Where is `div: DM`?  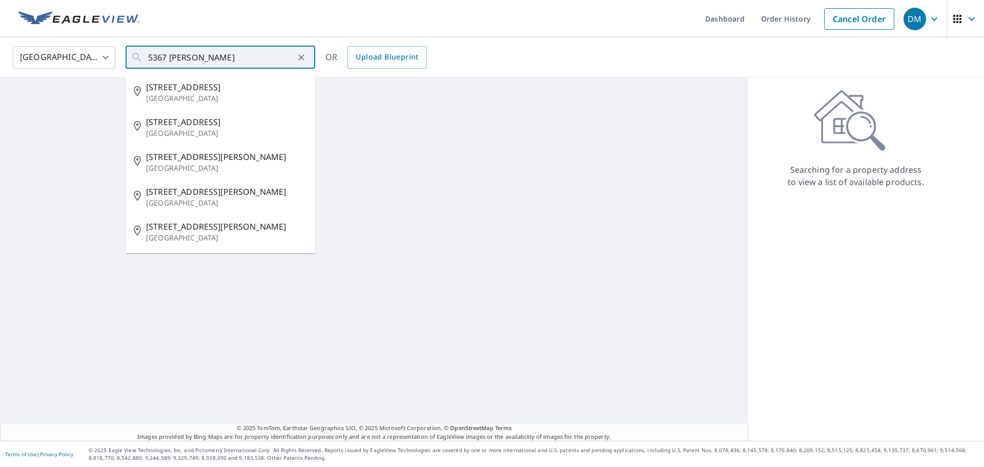 div: DM is located at coordinates (915, 19).